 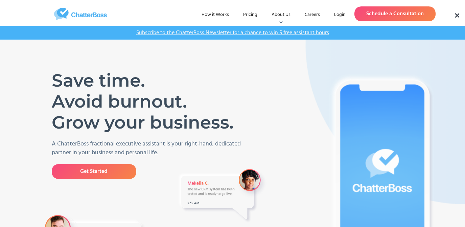 I want to click on img: A Message from VA Mekelia, so click(x=222, y=195).